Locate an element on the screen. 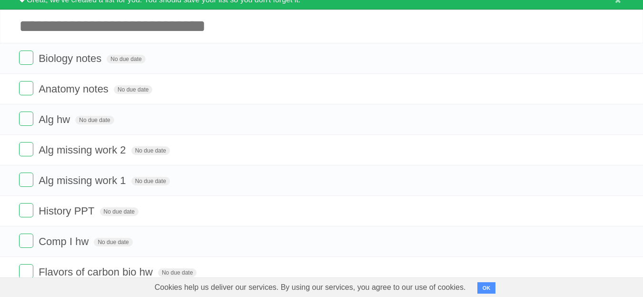 The height and width of the screenshot is (297, 643). span: Alg missing work 1 is located at coordinates (83, 180).